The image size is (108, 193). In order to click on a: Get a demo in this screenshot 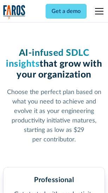, I will do `click(66, 11)`.